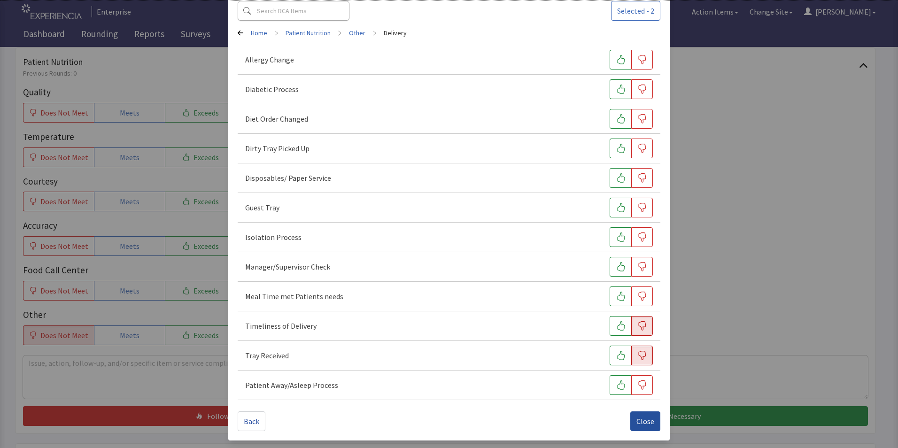  I want to click on span: Selected - 2, so click(636, 11).